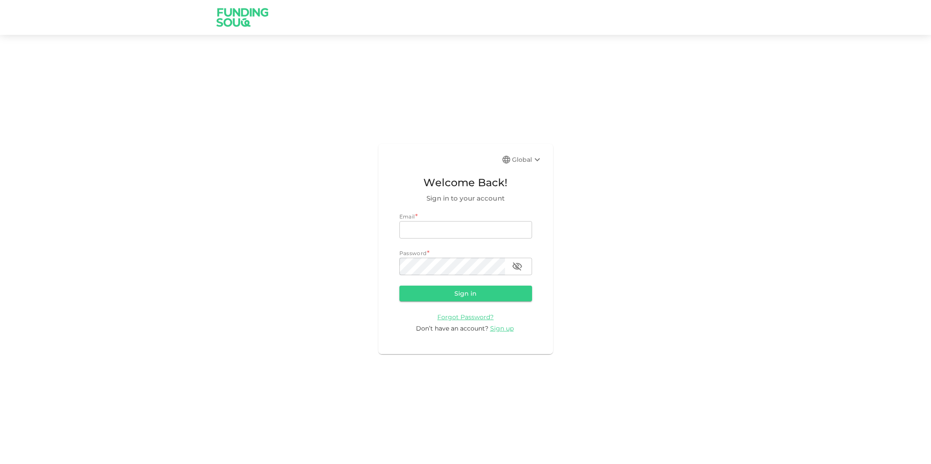 Image resolution: width=931 pixels, height=464 pixels. What do you see at coordinates (466, 199) in the screenshot?
I see `span: Sign in to your account` at bounding box center [466, 199].